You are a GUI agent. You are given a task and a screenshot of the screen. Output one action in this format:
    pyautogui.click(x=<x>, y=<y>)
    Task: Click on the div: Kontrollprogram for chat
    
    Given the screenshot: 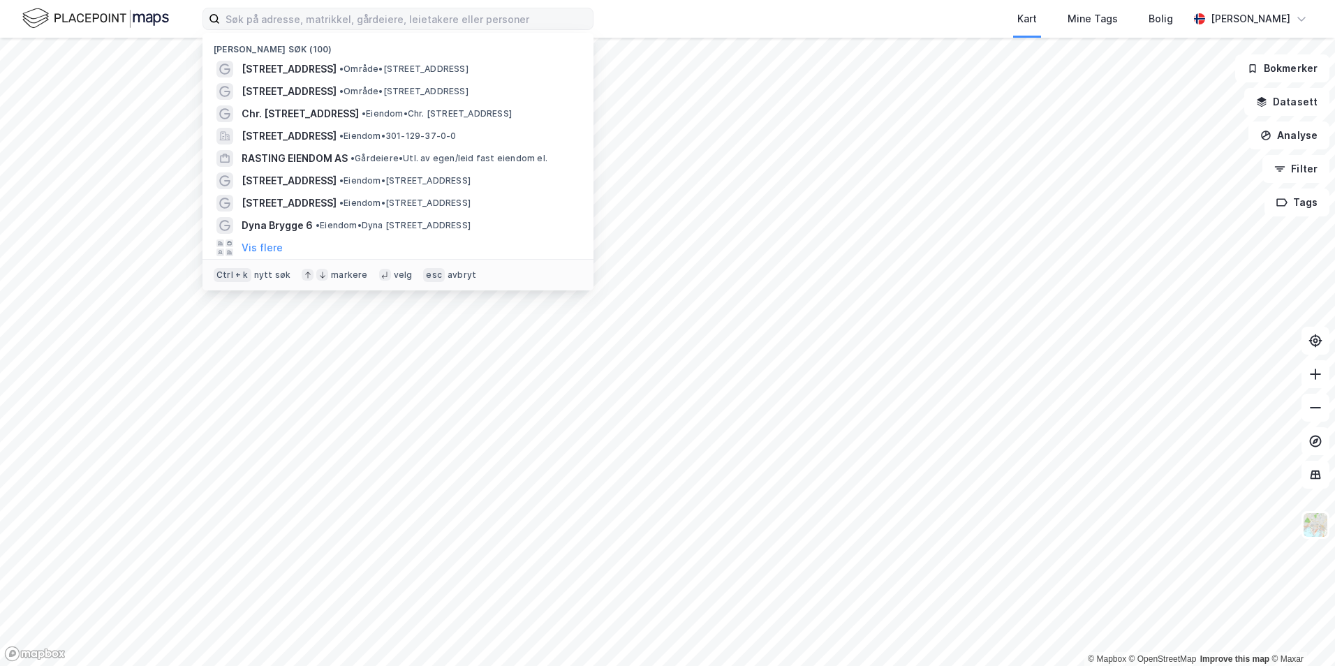 What is the action you would take?
    pyautogui.click(x=1300, y=633)
    